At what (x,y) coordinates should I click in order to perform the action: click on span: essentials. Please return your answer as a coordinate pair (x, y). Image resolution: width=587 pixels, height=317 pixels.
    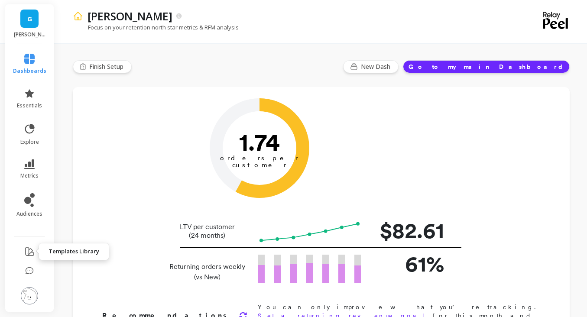
    Looking at the image, I should click on (29, 106).